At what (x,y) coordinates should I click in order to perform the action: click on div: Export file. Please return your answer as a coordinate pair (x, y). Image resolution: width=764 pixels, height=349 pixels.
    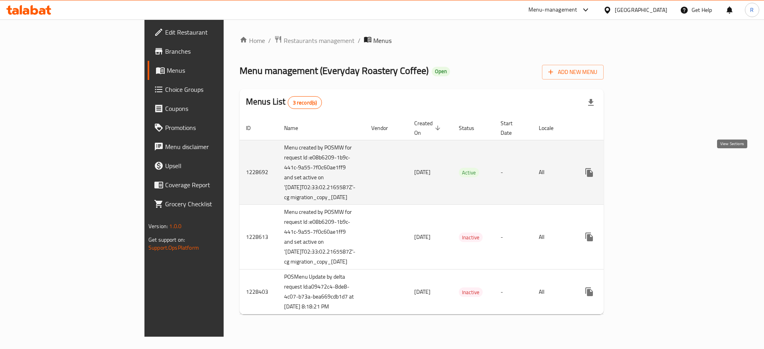
    Looking at the image, I should click on (591, 103).